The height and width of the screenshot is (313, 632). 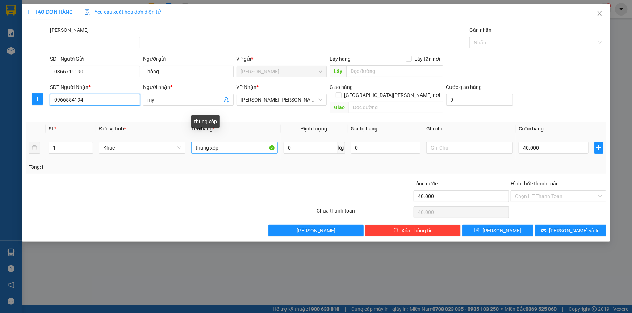 What do you see at coordinates (95, 43) in the screenshot?
I see `input: Mã ĐH` at bounding box center [95, 43].